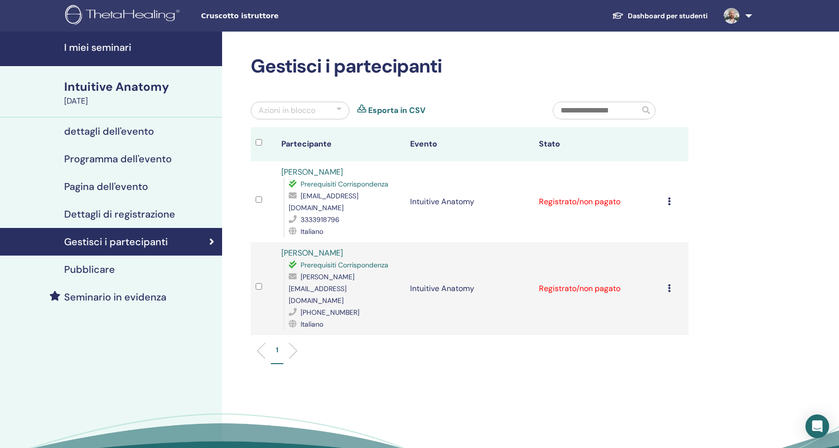 This screenshot has width=839, height=448. I want to click on h4: Seminario in evidenza, so click(115, 297).